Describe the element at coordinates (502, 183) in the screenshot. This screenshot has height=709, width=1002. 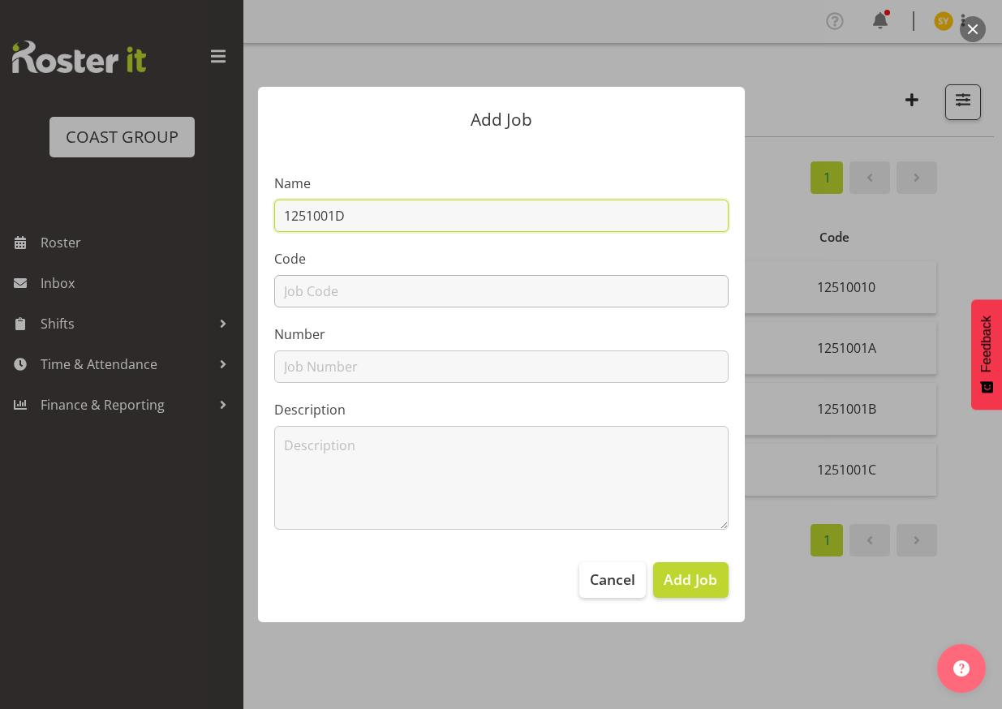
I see `label: Name` at that location.